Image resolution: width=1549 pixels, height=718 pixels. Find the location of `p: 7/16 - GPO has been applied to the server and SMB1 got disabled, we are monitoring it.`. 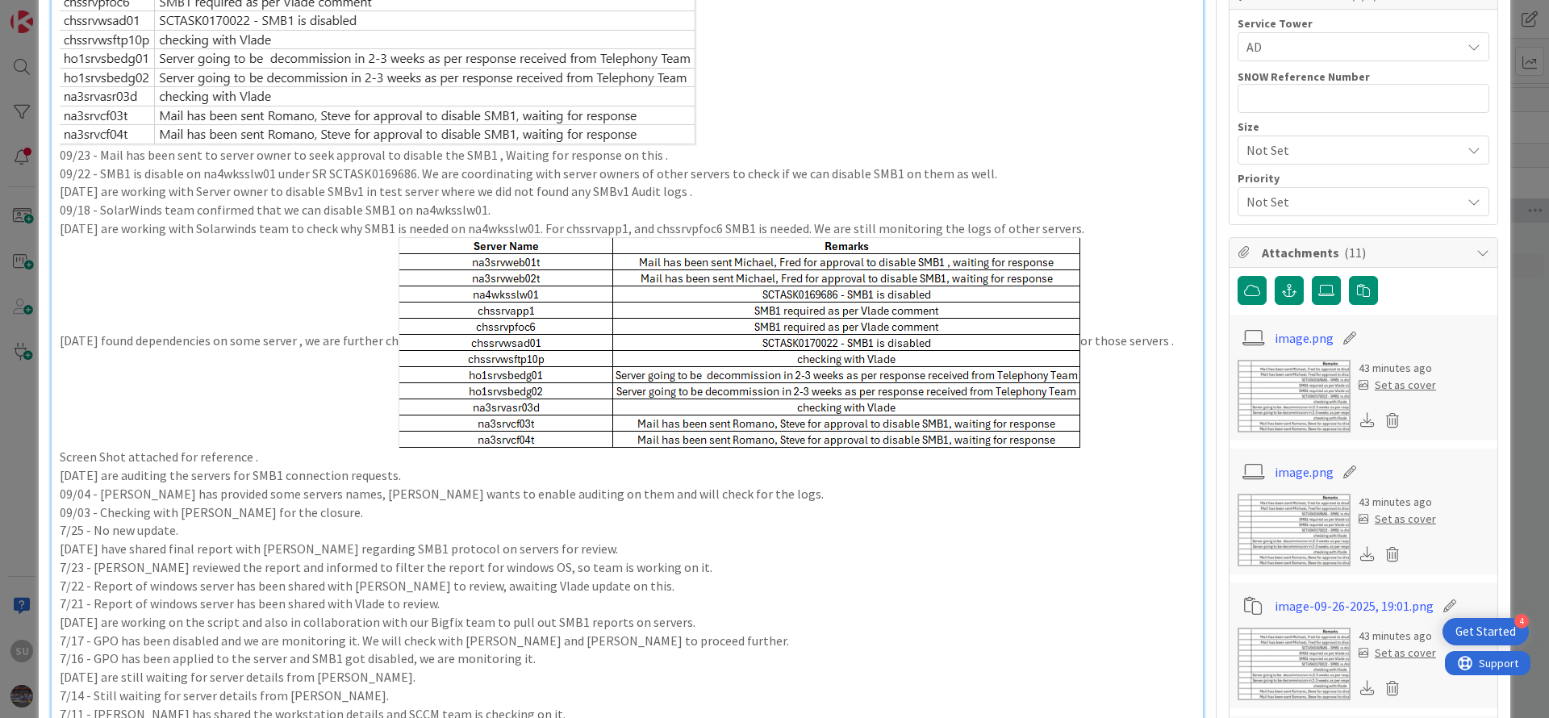

p: 7/16 - GPO has been applied to the server and SMB1 got disabled, we are monitoring it. is located at coordinates (627, 658).